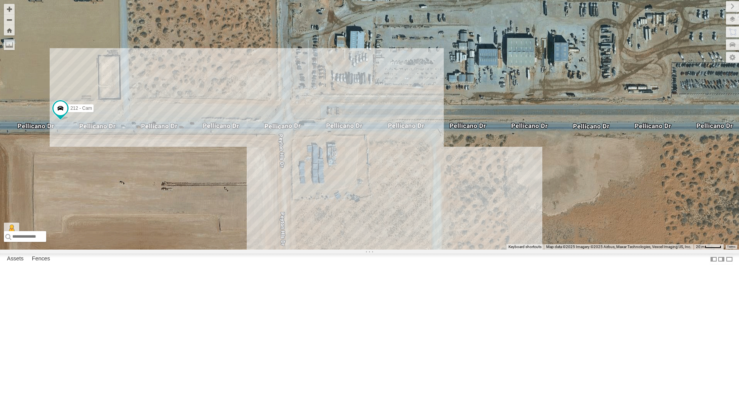  What do you see at coordinates (525, 247) in the screenshot?
I see `button: Keyboard shortcuts` at bounding box center [525, 247].